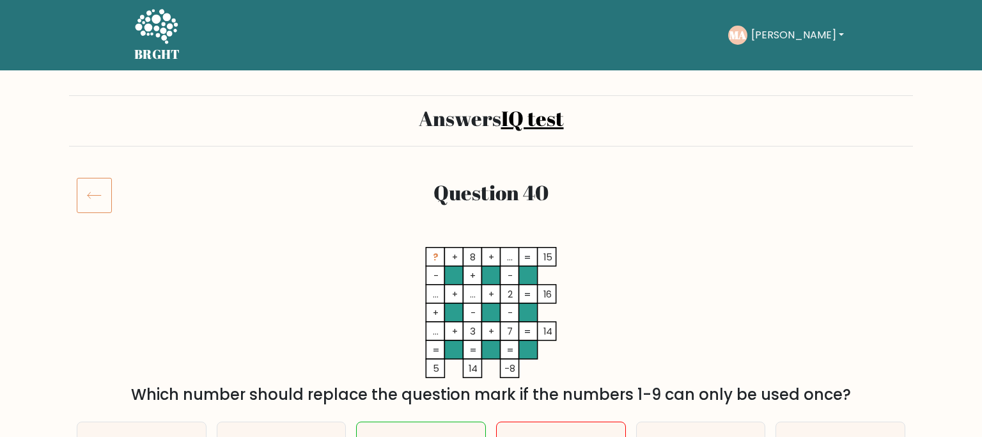 The height and width of the screenshot is (437, 982). What do you see at coordinates (509, 369) in the screenshot?
I see `tspan: -8` at bounding box center [509, 369].